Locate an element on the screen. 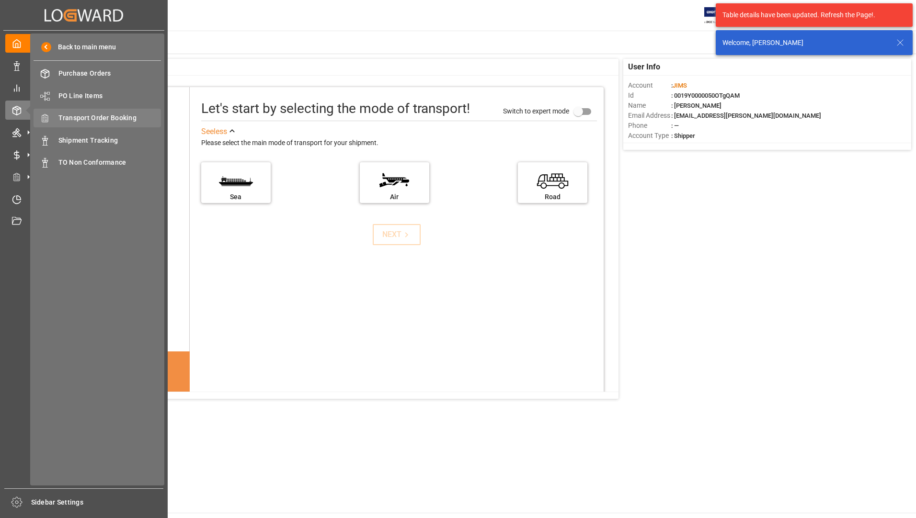 Image resolution: width=916 pixels, height=518 pixels. span: JIMS is located at coordinates (680, 85).